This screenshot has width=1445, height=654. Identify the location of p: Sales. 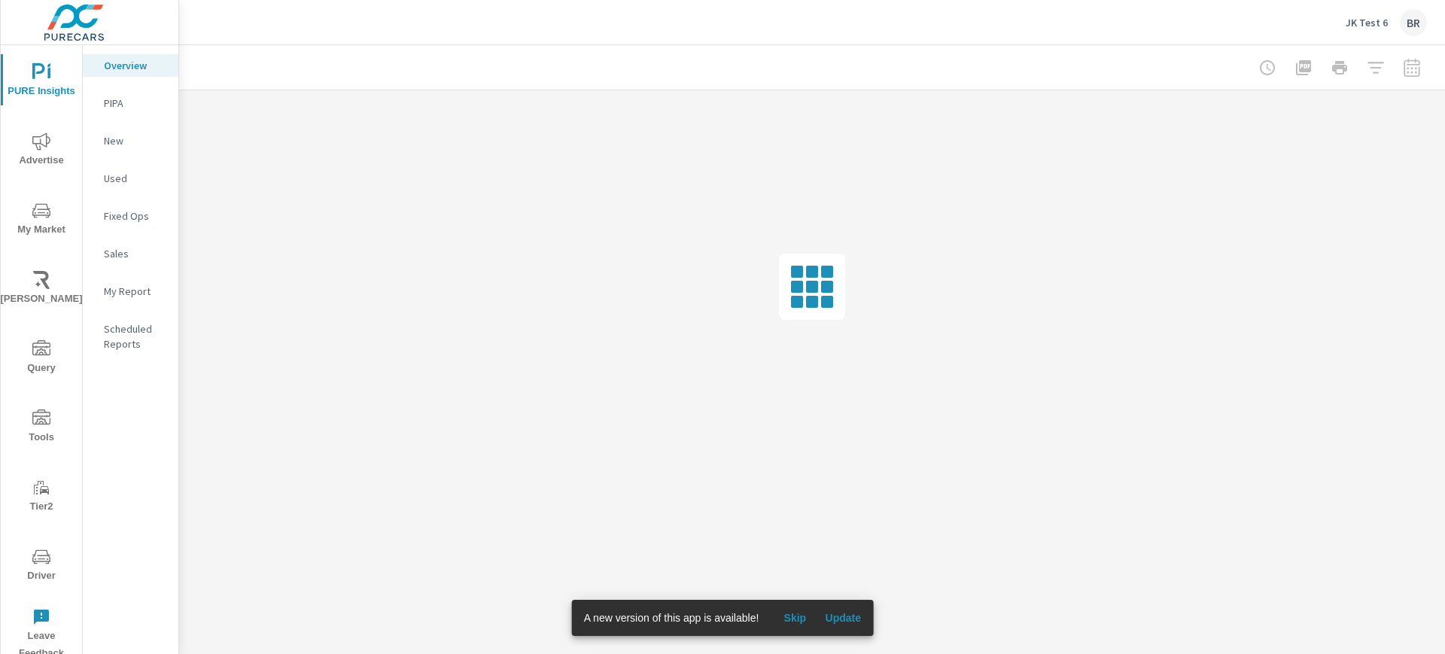
(135, 254).